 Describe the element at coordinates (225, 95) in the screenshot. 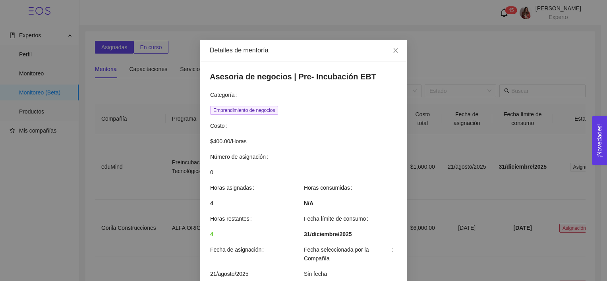

I see `span: Categoría` at that location.